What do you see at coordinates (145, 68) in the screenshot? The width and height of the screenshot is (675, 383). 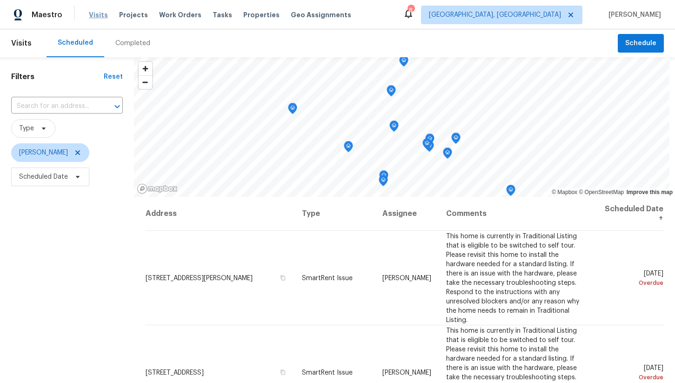 I see `span: Zoom in` at bounding box center [145, 68].